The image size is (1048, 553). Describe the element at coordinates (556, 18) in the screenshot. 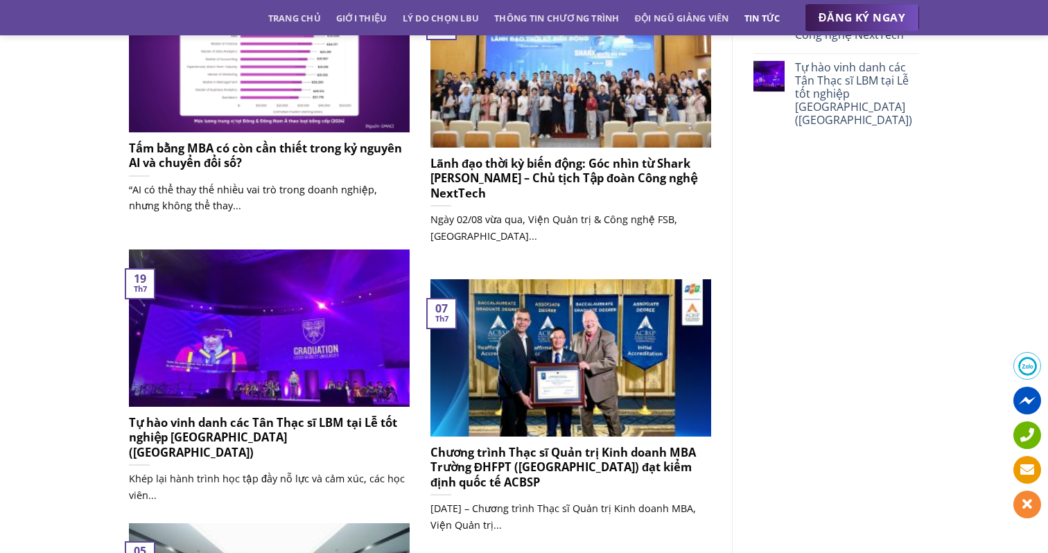

I see `a: Thông tin chương trình` at that location.